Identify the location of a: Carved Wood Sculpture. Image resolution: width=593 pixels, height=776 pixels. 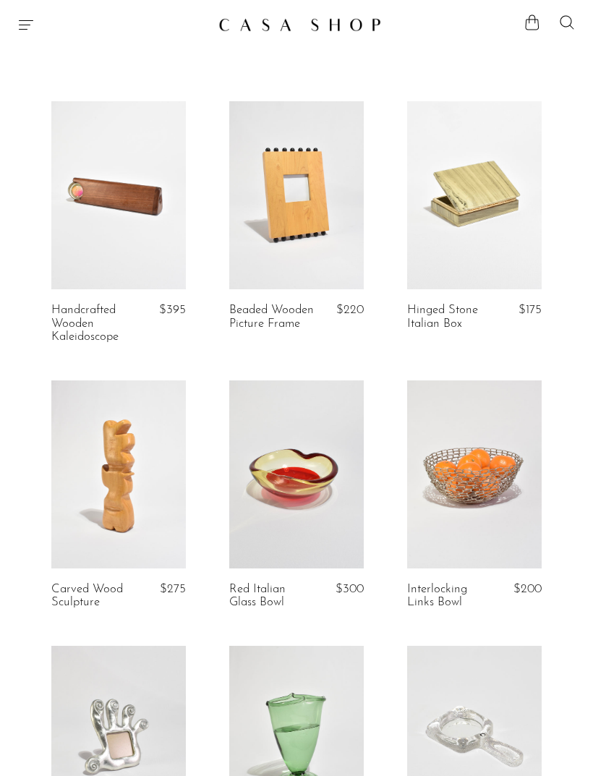
(94, 596).